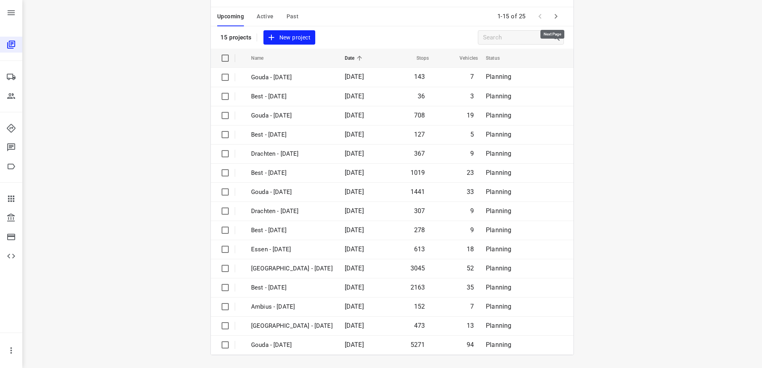 This screenshot has width=762, height=368. I want to click on p: Best - Tuesday, so click(292, 230).